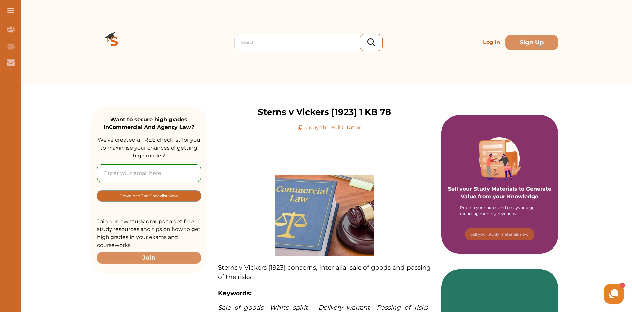  Describe the element at coordinates (500, 234) in the screenshot. I see `p: Sell your study materials now` at that location.